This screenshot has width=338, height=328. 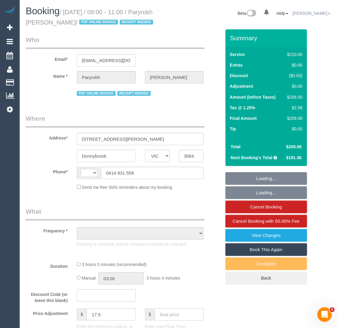 What do you see at coordinates (243, 118) in the screenshot?
I see `label: Final Amount` at bounding box center [243, 118].